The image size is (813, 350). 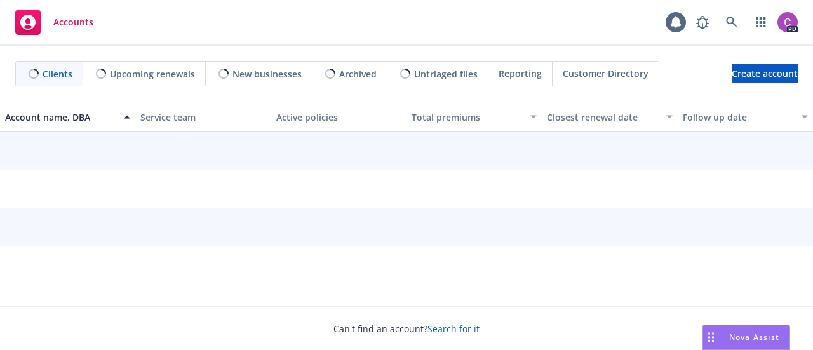 What do you see at coordinates (520, 73) in the screenshot?
I see `span: Reporting` at bounding box center [520, 73].